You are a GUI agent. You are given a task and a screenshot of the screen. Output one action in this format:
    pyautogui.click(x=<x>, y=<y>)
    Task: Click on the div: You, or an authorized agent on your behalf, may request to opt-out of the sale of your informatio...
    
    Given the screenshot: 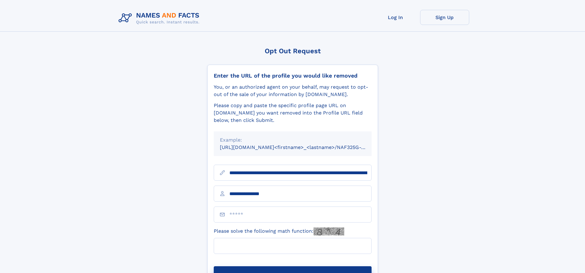 What is the action you would take?
    pyautogui.click(x=293, y=91)
    